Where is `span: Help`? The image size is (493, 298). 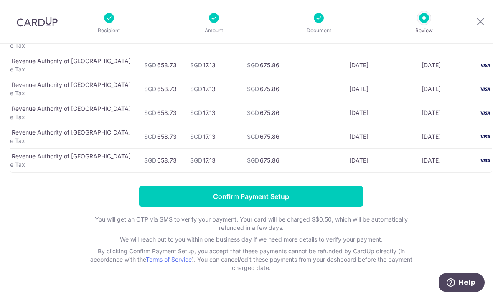 span: Help is located at coordinates (28, 10).